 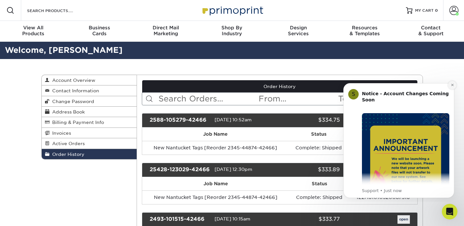 I want to click on div: & Templates, so click(x=364, y=31).